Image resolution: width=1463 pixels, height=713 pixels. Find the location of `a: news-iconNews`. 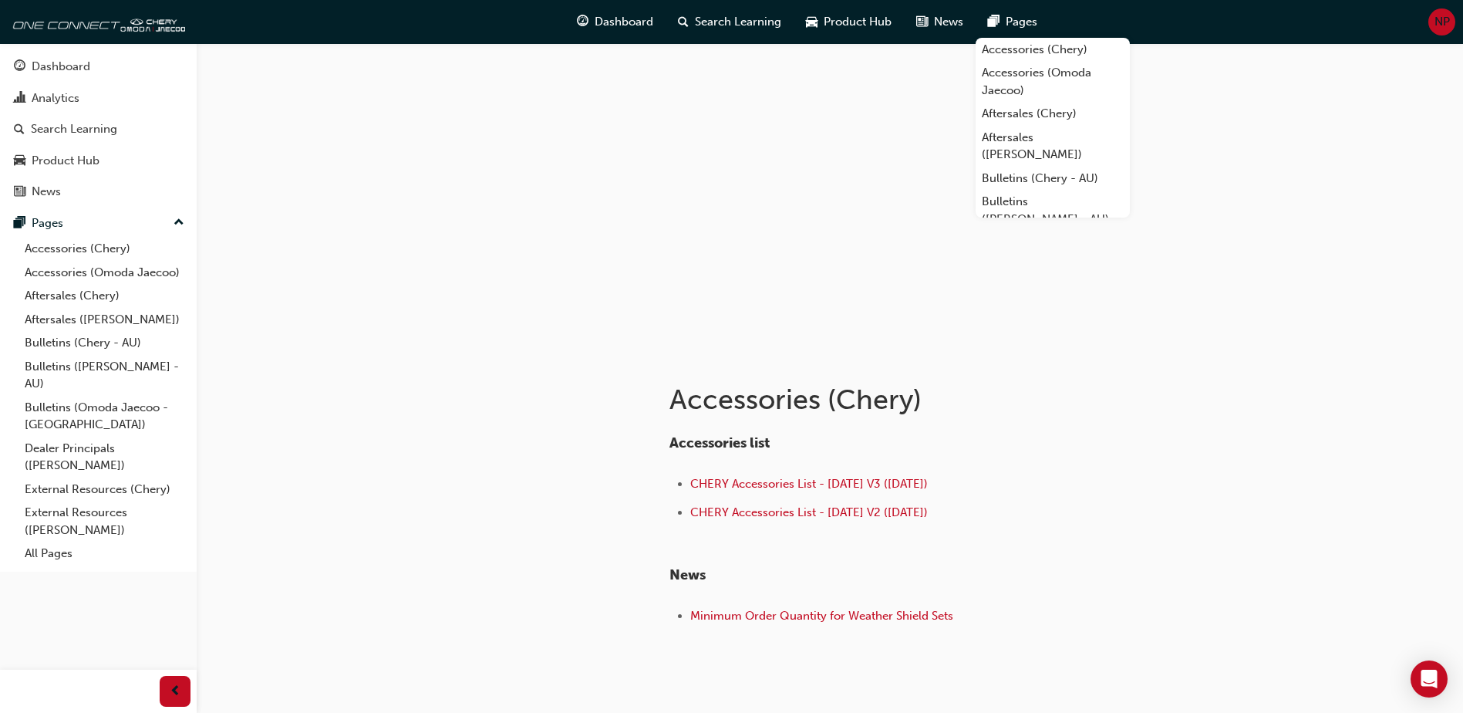

a: news-iconNews is located at coordinates (939, 22).